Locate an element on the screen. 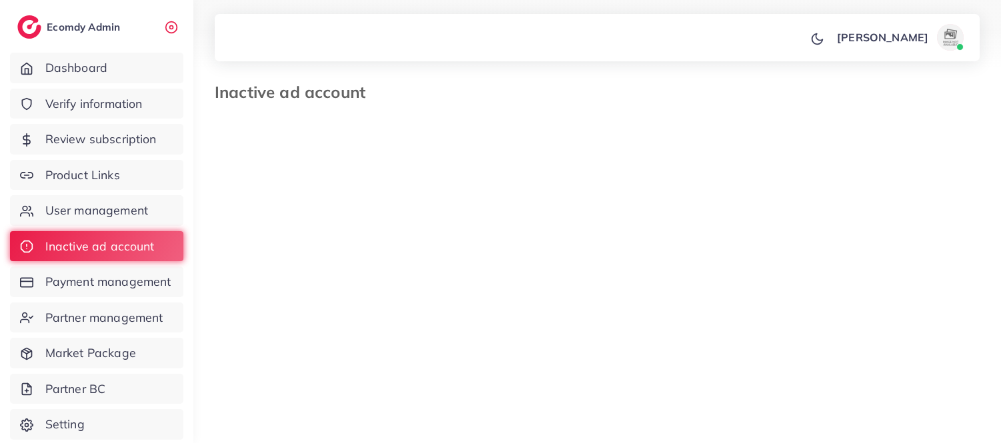 The width and height of the screenshot is (1001, 443). span: Review subscription is located at coordinates (101, 139).